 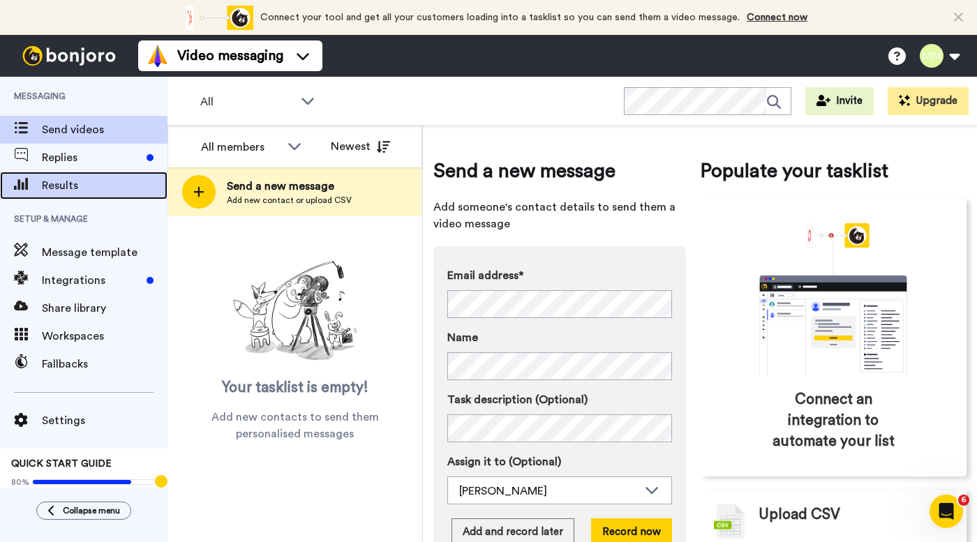 What do you see at coordinates (833, 171) in the screenshot?
I see `span: Populate your tasklist` at bounding box center [833, 171].